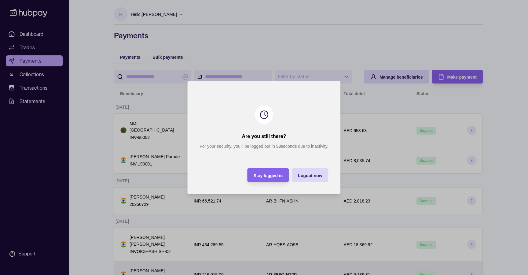  I want to click on span: Stay logged in, so click(268, 175).